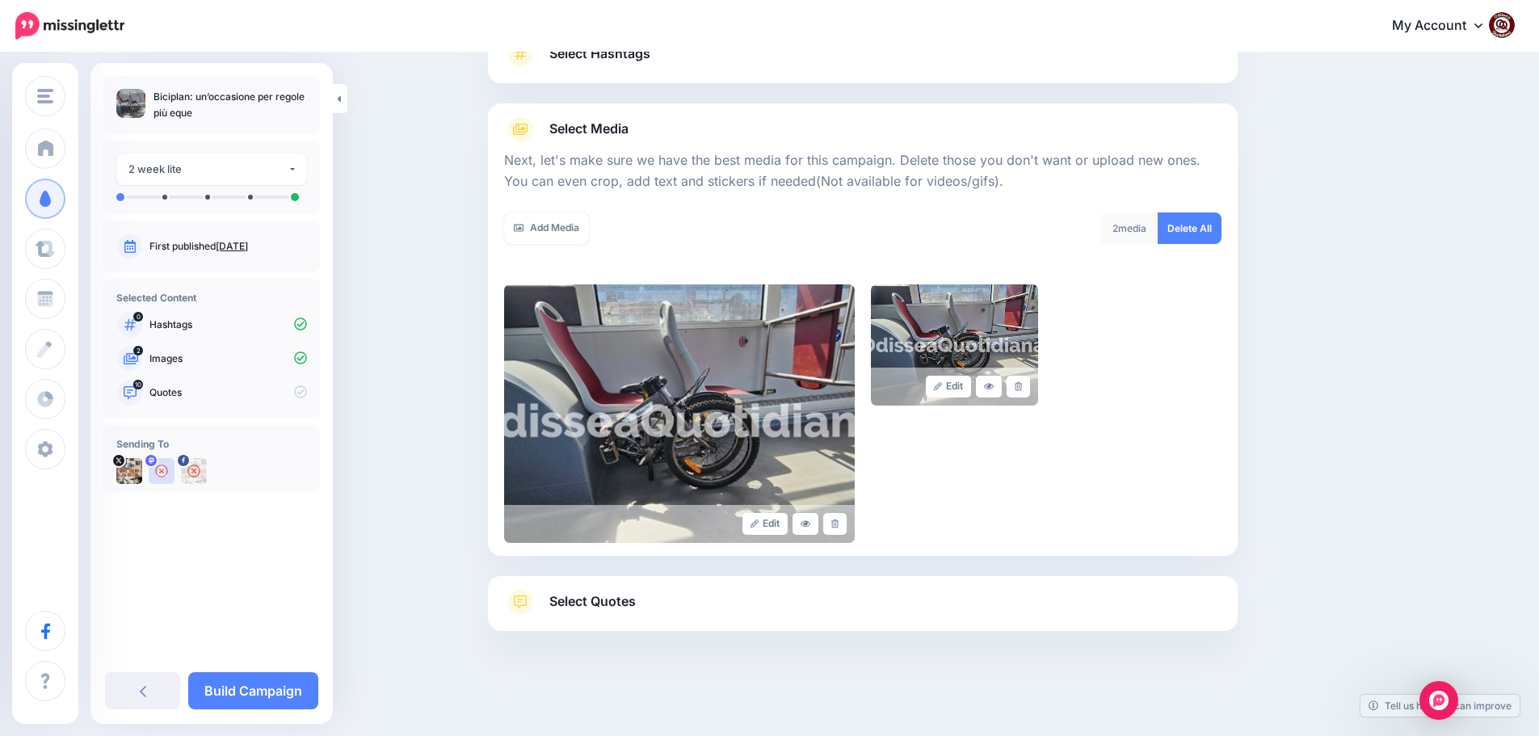 The width and height of the screenshot is (1539, 736). I want to click on p: Biciplan: un’occasione per regole più eque, so click(230, 105).